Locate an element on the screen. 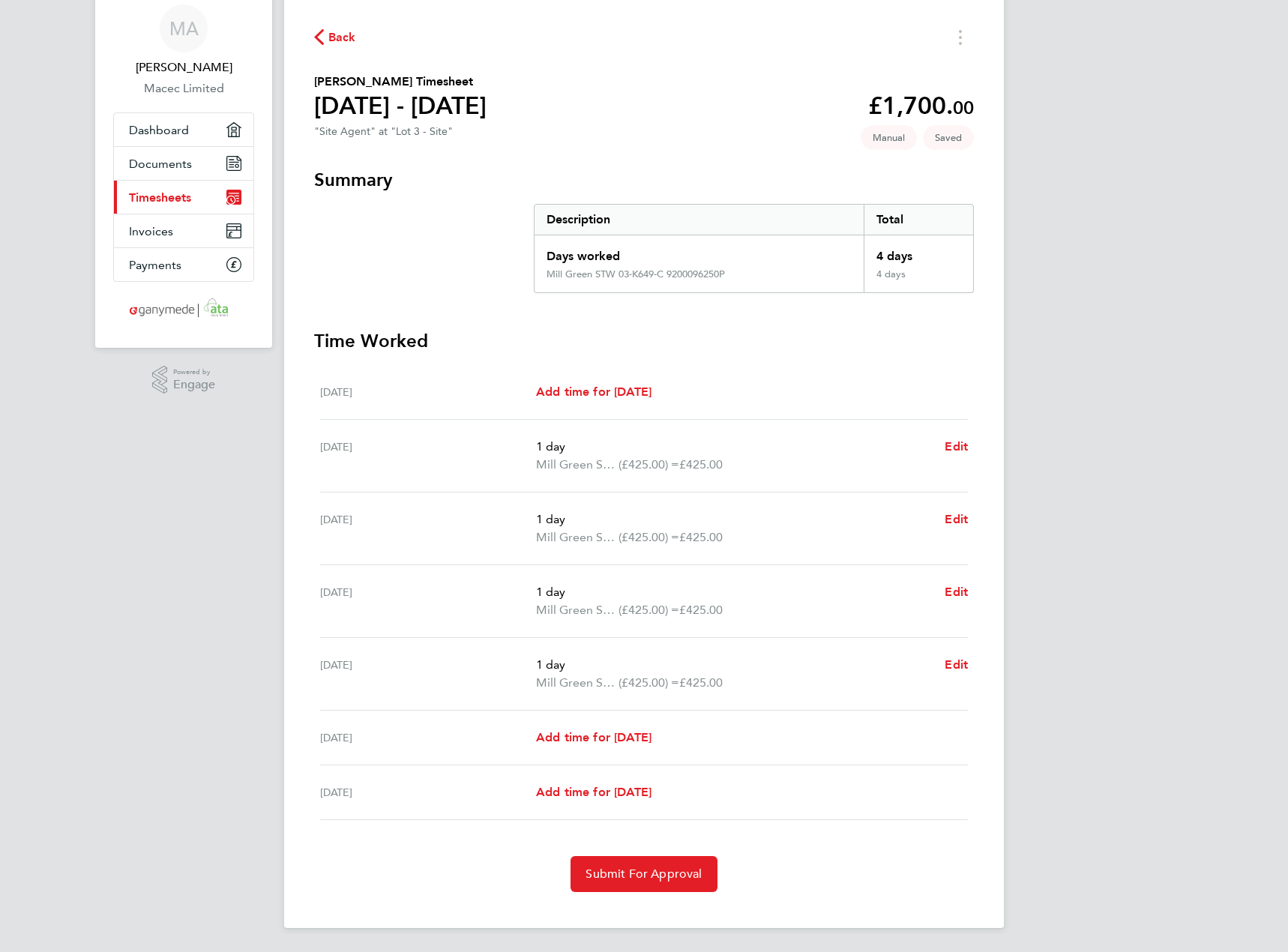 The width and height of the screenshot is (1288, 952). div: Total is located at coordinates (918, 220).